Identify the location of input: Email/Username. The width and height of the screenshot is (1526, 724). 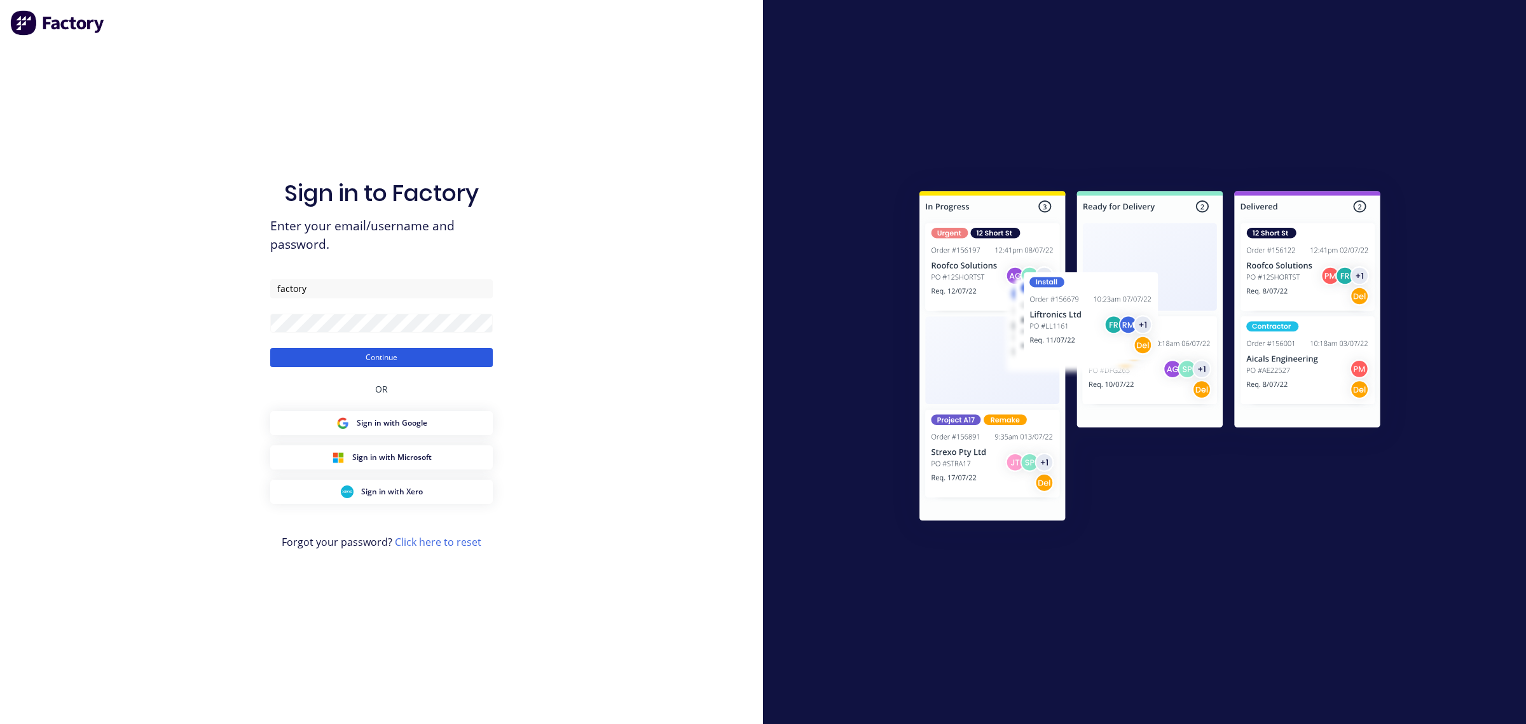
(382, 289).